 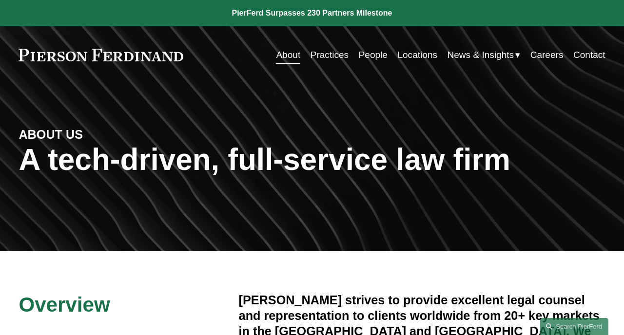 What do you see at coordinates (64, 305) in the screenshot?
I see `span: Overview` at bounding box center [64, 305].